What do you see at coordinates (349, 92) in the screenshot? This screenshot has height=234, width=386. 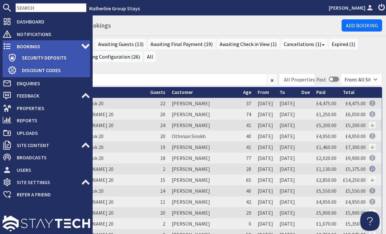 I see `a: Total` at bounding box center [349, 92].